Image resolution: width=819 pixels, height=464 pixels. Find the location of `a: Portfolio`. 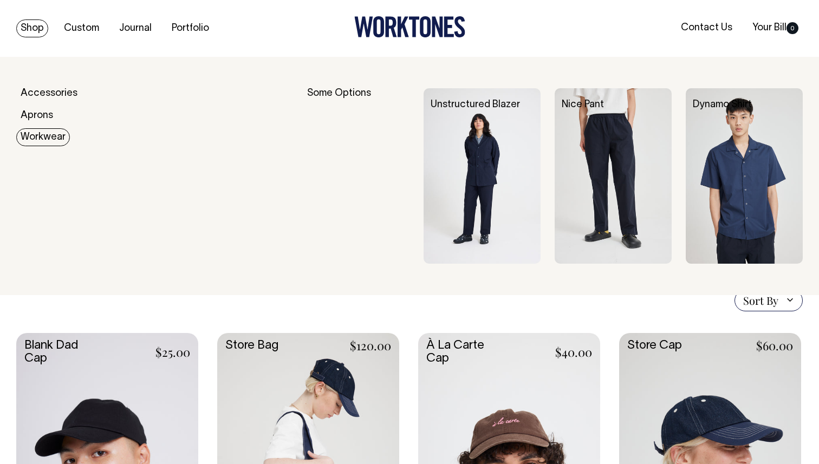

a: Portfolio is located at coordinates (190, 28).